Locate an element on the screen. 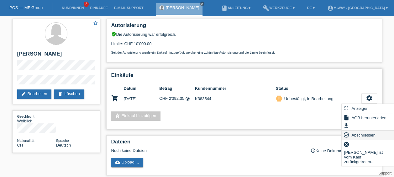  a: DE ▾ is located at coordinates (311, 8).